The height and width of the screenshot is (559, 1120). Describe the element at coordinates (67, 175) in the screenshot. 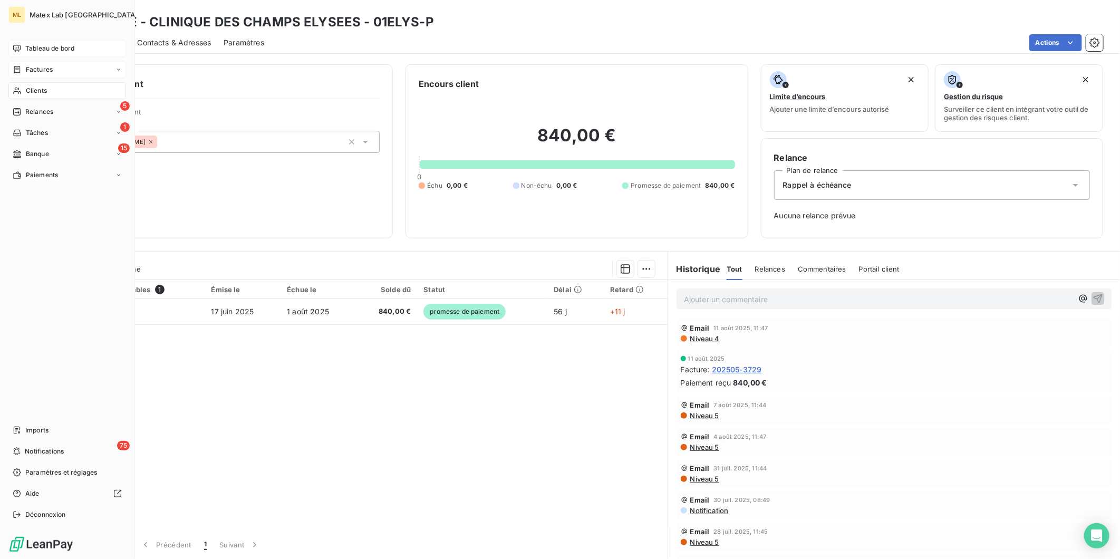

I see `a: Paiements` at that location.